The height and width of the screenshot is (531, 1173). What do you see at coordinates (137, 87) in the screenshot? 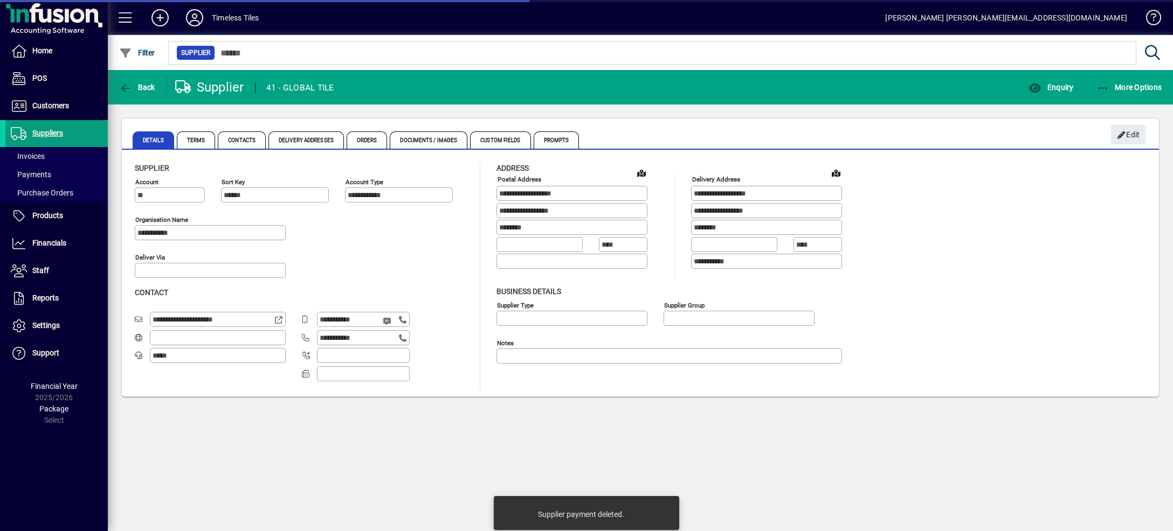
I see `button: Back` at bounding box center [137, 87].